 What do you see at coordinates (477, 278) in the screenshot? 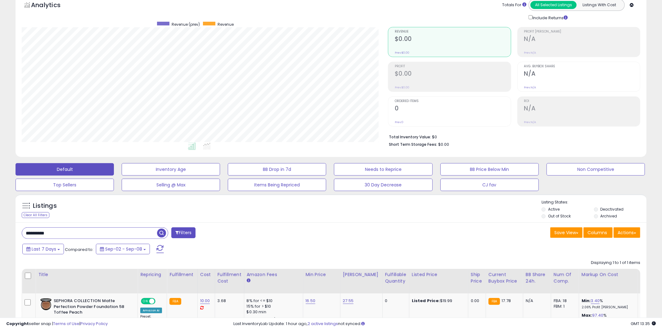
I see `div: Ship Price` at bounding box center [477, 278].